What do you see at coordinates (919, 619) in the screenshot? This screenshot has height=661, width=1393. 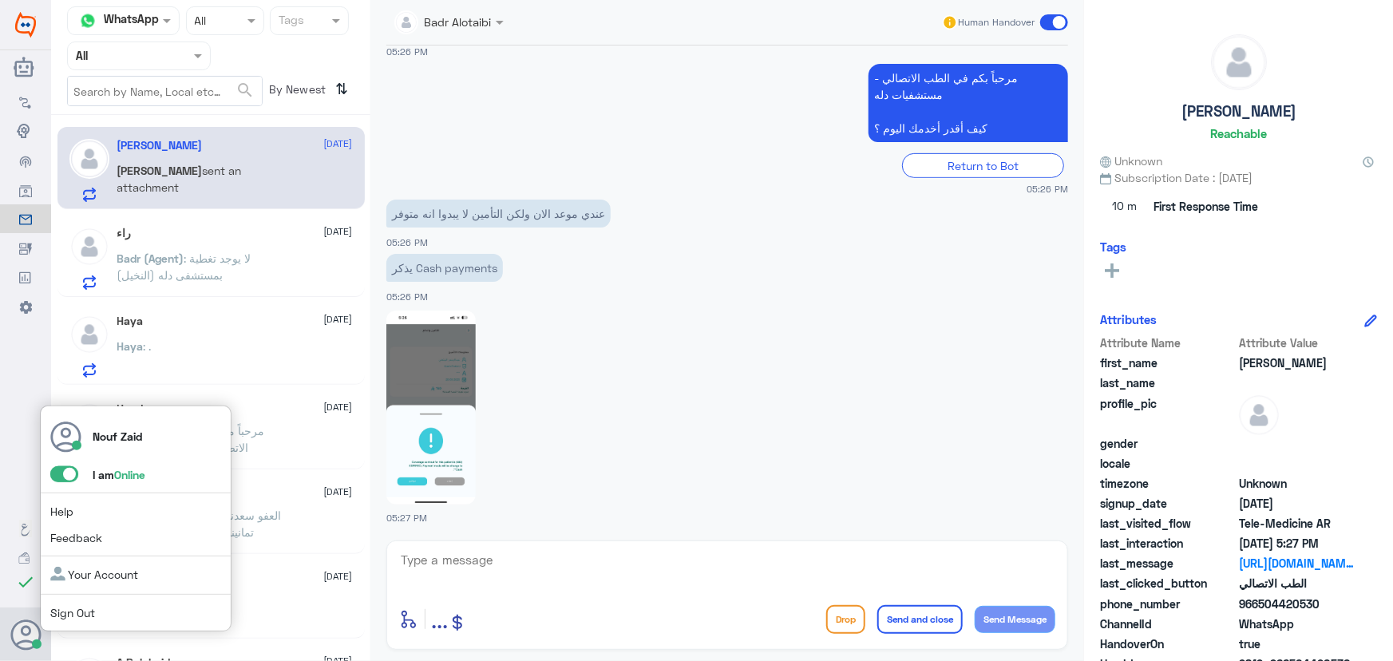 I see `button: Send and close` at bounding box center [919, 619].